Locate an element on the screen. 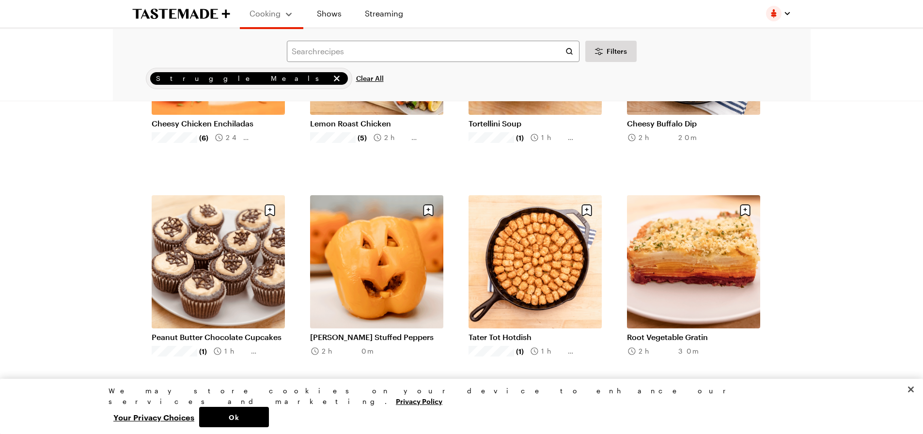 The width and height of the screenshot is (923, 434). button: remove Struggle Meals is located at coordinates (337, 78).